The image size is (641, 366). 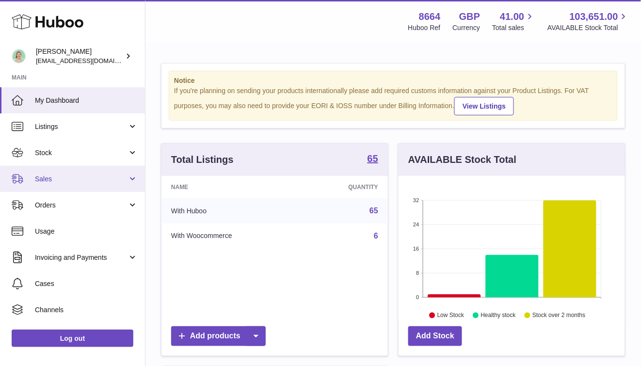 I want to click on a: Add products, so click(x=218, y=336).